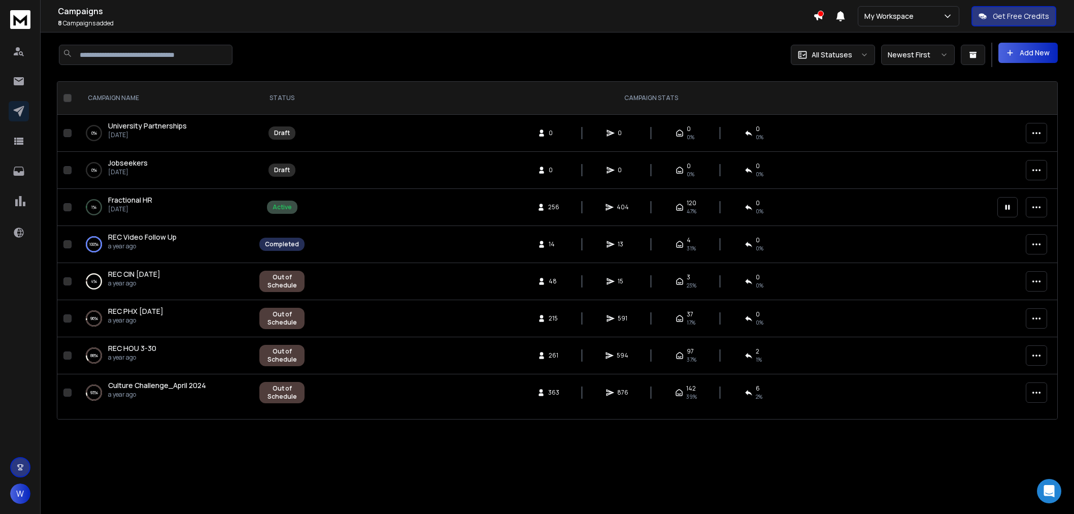  Describe the element at coordinates (164, 98) in the screenshot. I see `th: CAMPAIGN NAME` at that location.